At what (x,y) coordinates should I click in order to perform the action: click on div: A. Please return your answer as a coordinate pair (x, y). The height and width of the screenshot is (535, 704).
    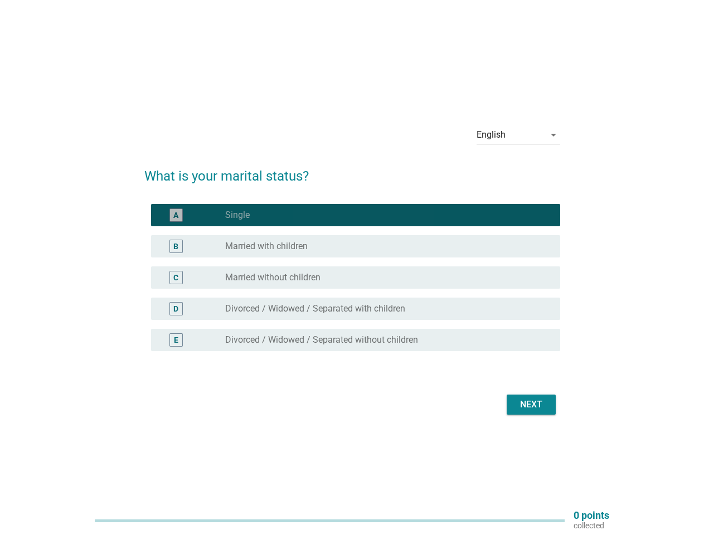
    Looking at the image, I should click on (176, 215).